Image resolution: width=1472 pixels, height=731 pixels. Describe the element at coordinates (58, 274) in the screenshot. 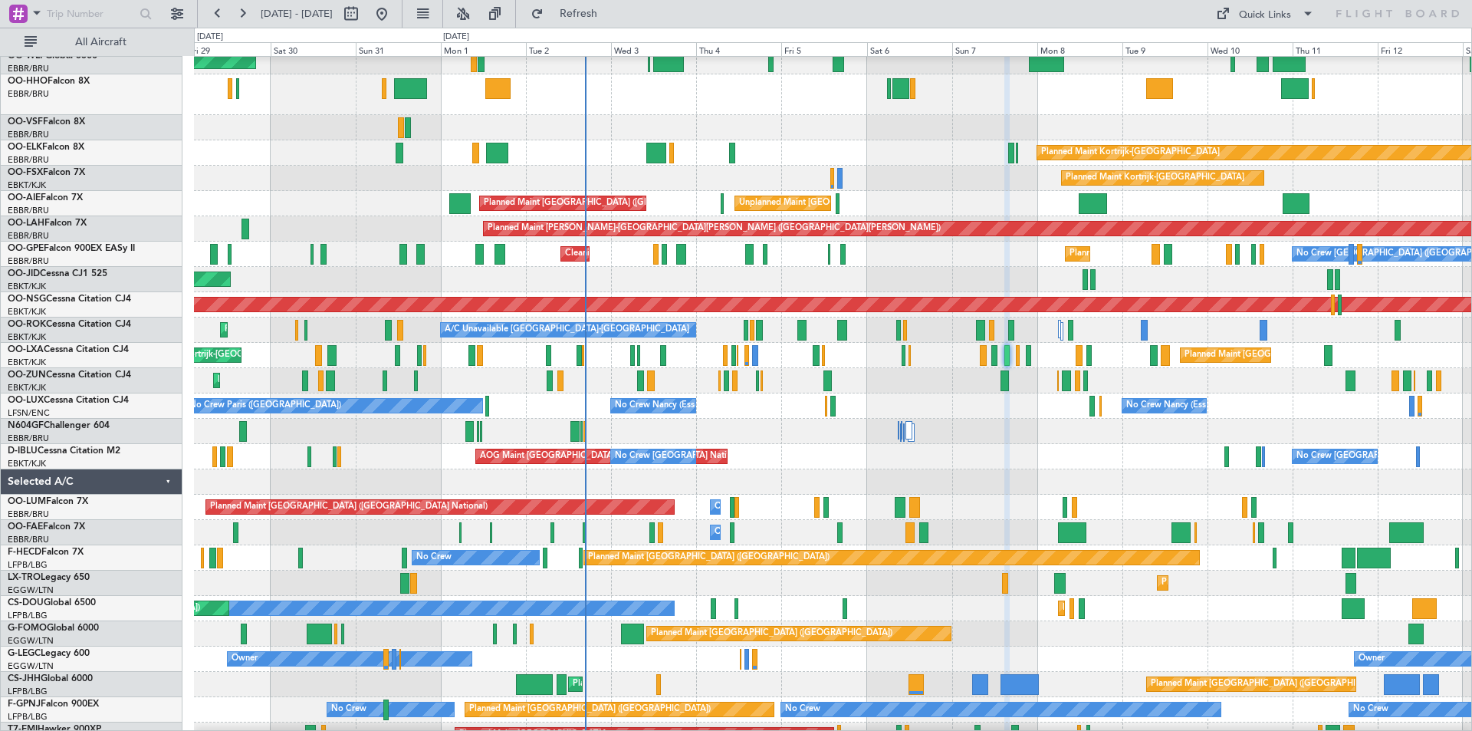

I see `a: OO-JIDCessna CJ1 525` at that location.